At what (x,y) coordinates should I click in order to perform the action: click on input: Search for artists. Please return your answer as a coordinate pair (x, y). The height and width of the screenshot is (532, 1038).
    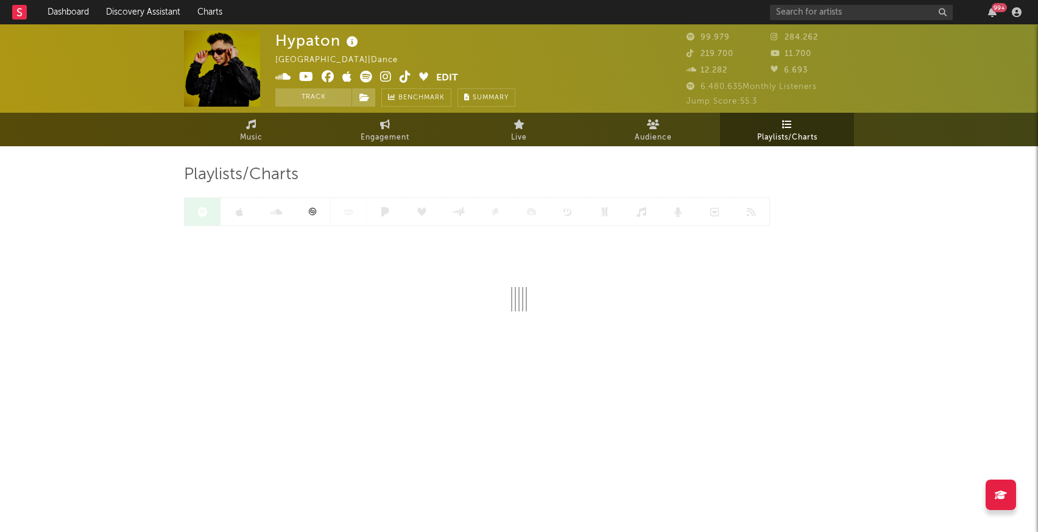
    Looking at the image, I should click on (862, 12).